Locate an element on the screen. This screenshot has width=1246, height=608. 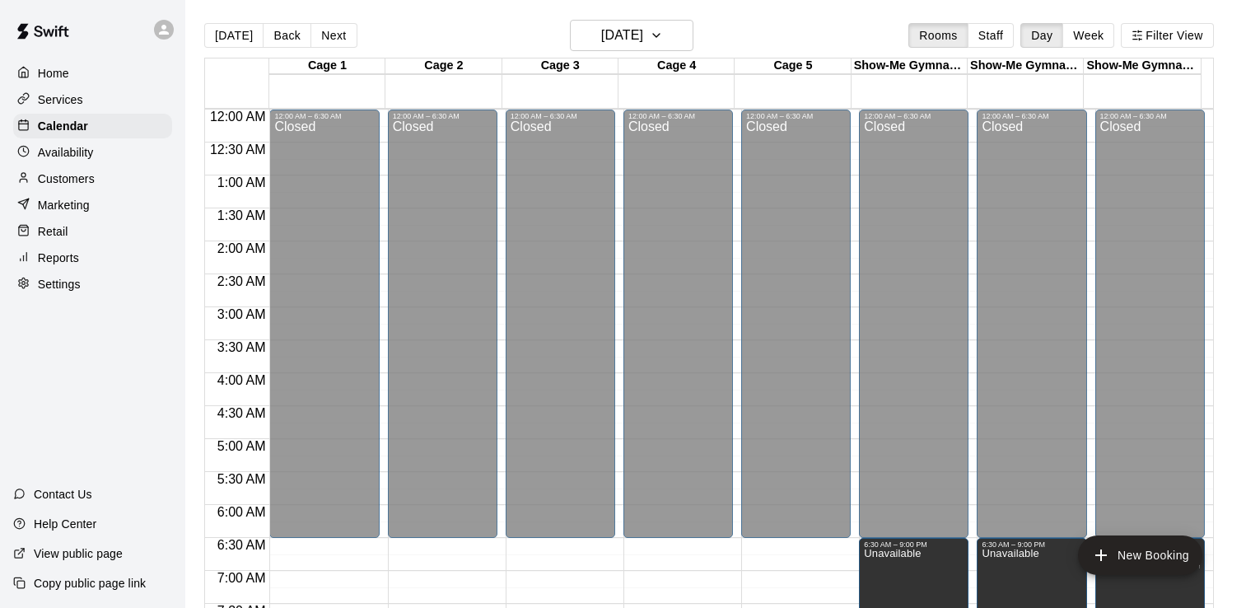
div: Cage 5 is located at coordinates (792, 66).